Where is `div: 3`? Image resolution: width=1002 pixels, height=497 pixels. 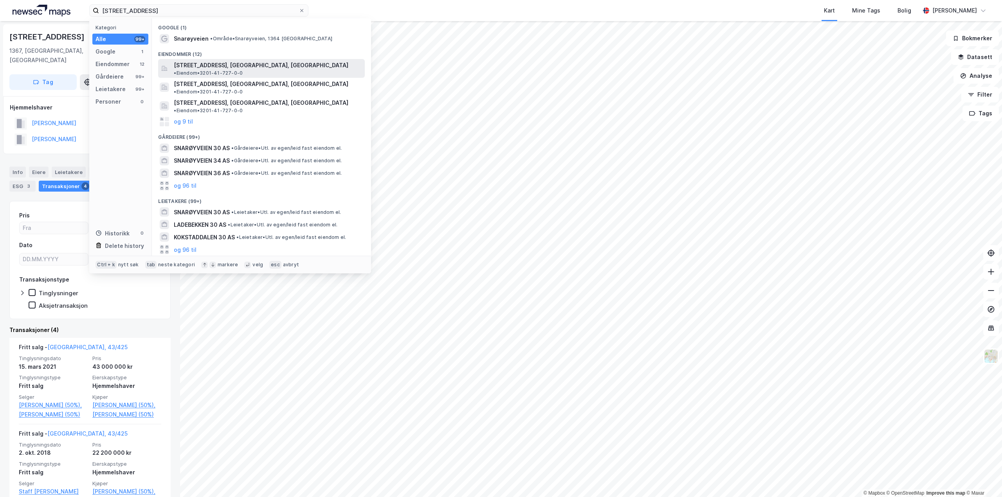 div: 3 is located at coordinates (29, 186).